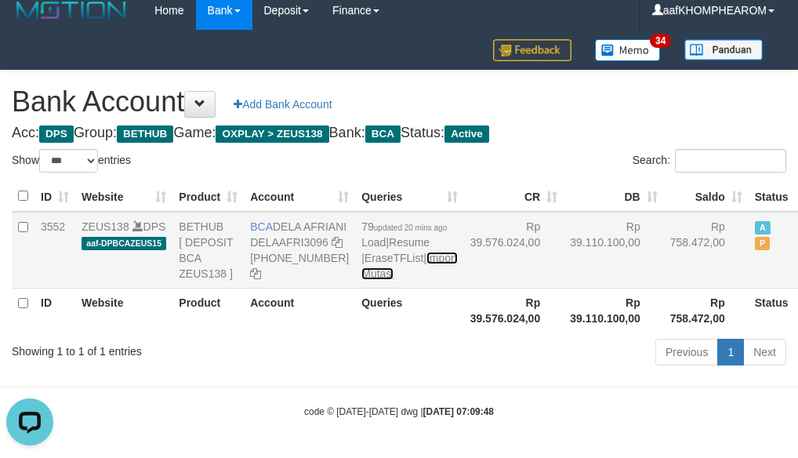 The height and width of the screenshot is (458, 798). I want to click on span: 79, so click(404, 227).